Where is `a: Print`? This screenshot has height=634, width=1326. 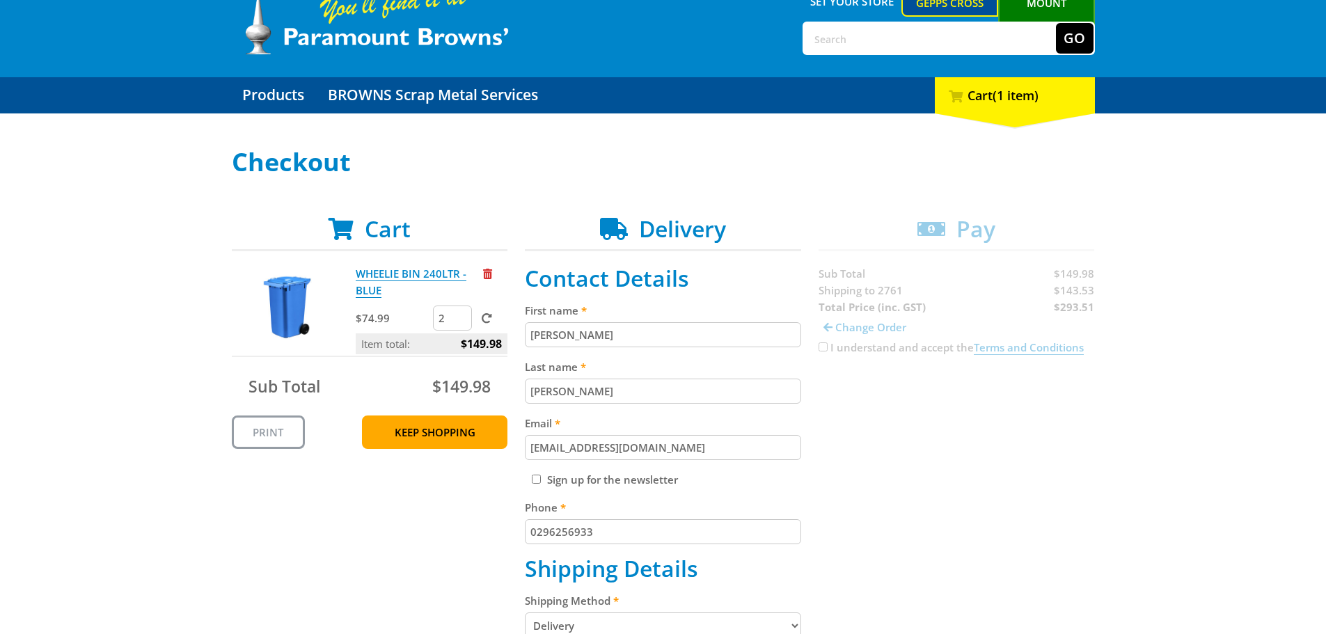 a: Print is located at coordinates (268, 432).